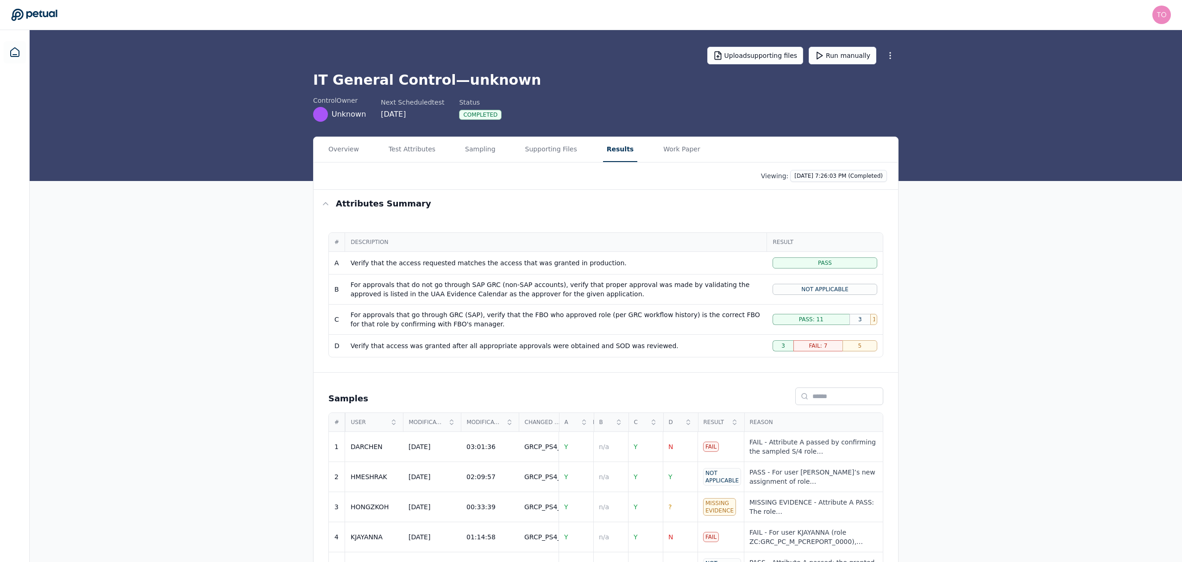 The height and width of the screenshot is (562, 1182). I want to click on span: Modification date, so click(427, 422).